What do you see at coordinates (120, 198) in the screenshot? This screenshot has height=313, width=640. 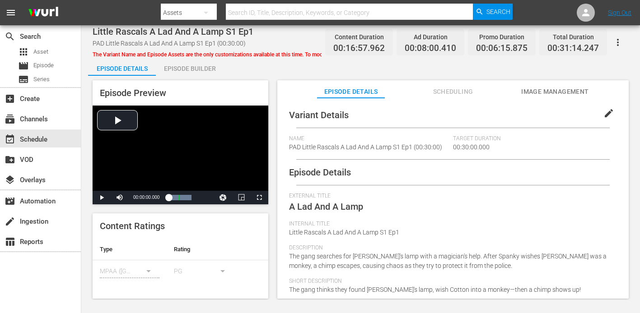 I see `button: Mute` at bounding box center [120, 198].